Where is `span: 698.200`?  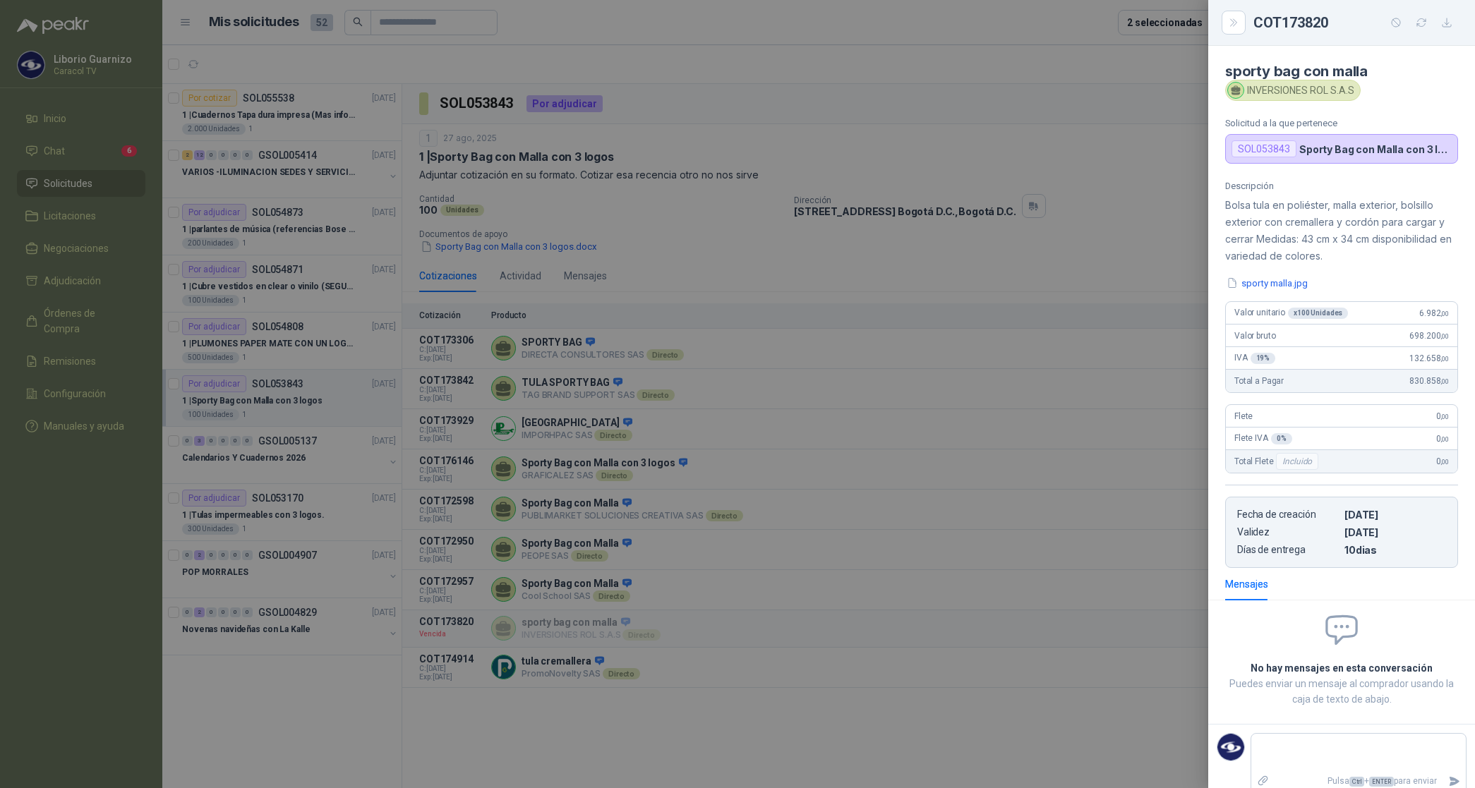 span: 698.200 is located at coordinates (1429, 336).